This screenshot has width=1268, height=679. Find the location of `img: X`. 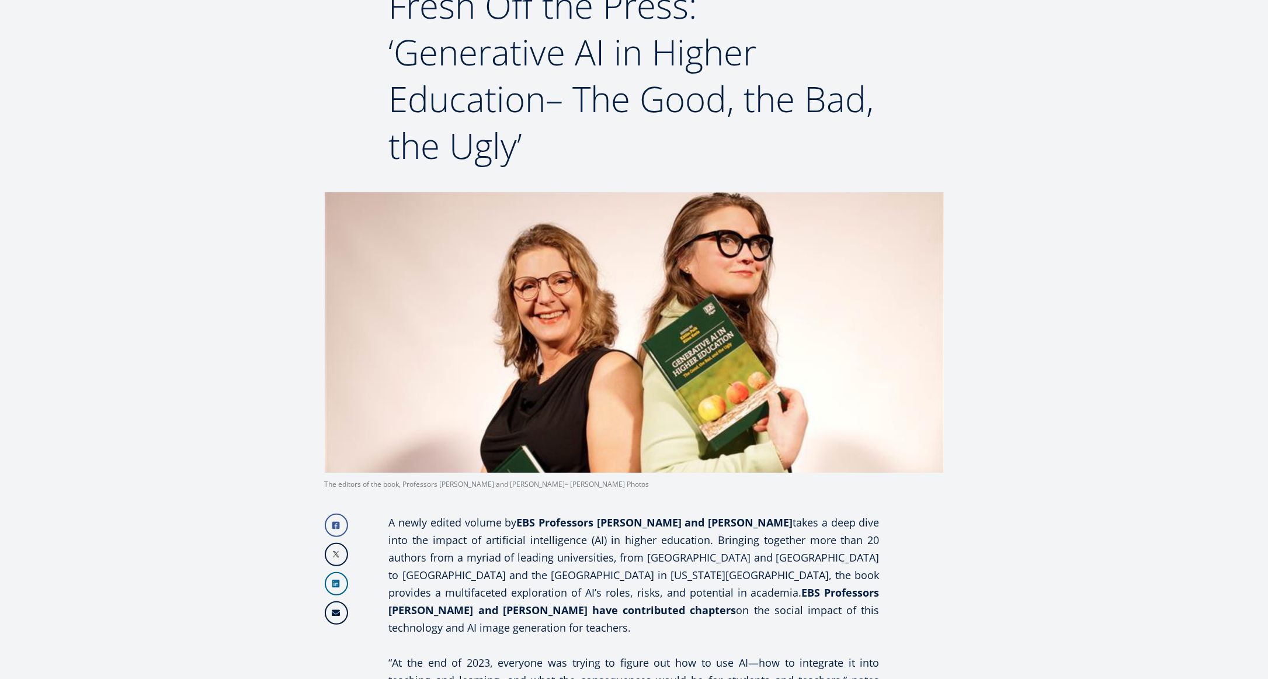

img: X is located at coordinates (336, 554).